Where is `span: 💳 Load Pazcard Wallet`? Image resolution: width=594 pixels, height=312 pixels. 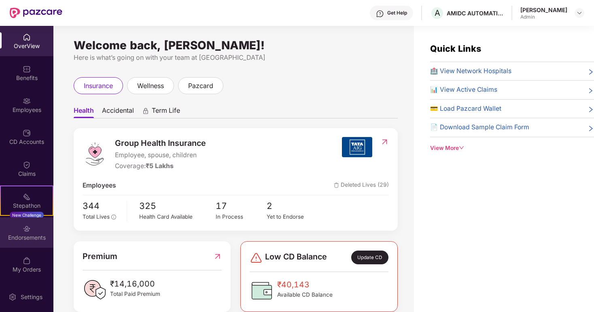 span: 💳 Load Pazcard Wallet is located at coordinates (466, 109).